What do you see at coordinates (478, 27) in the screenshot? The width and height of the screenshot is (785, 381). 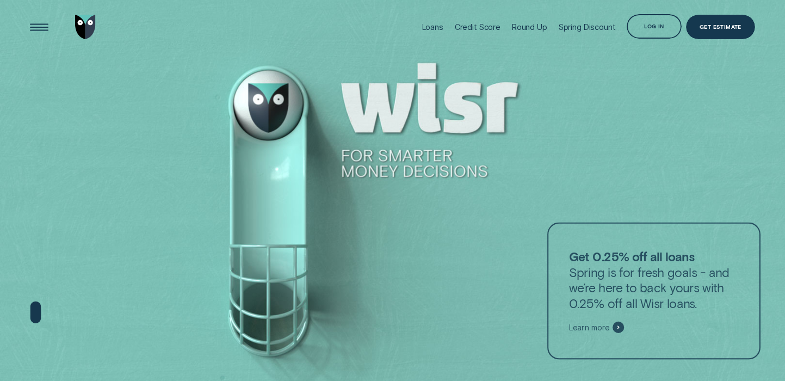 I see `div: Credit Score` at bounding box center [478, 27].